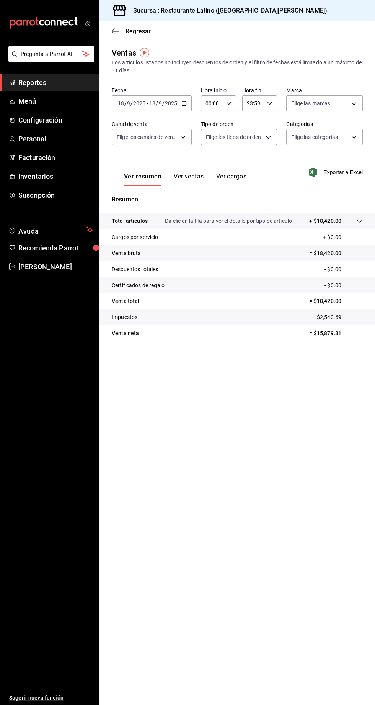 Image resolution: width=375 pixels, height=705 pixels. Describe the element at coordinates (56, 101) in the screenshot. I see `span: Menú` at that location.